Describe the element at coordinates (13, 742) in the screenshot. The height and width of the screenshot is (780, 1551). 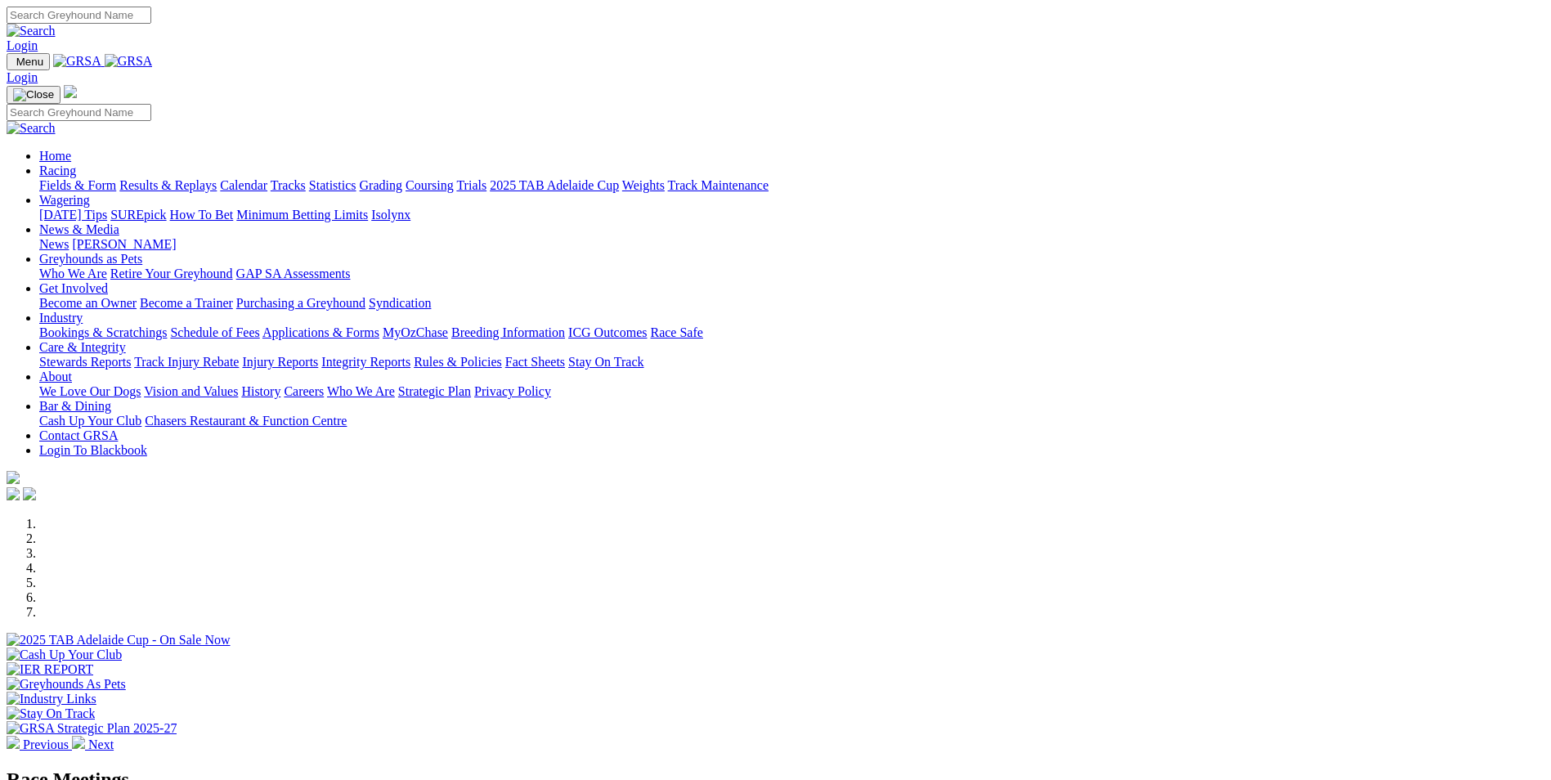
I see `img: chevron-left-pager-white.svg` at that location.